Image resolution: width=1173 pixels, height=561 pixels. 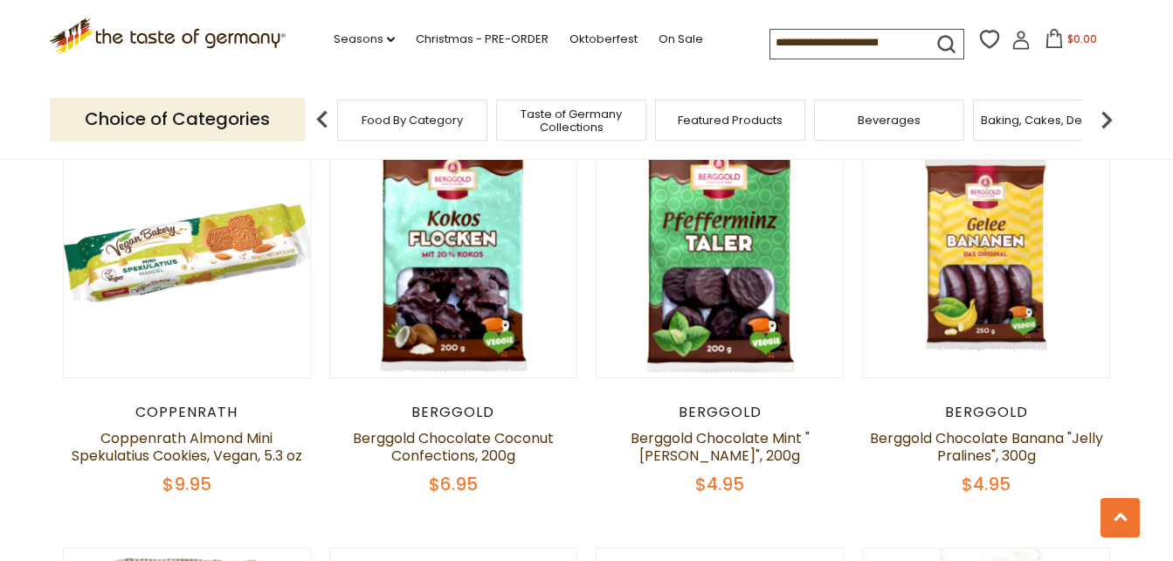 I want to click on a: Featured Products, so click(x=730, y=120).